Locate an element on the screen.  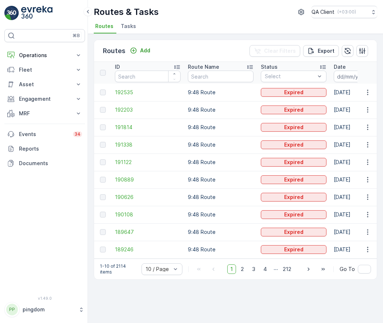
span: 191122 is located at coordinates (148, 162).